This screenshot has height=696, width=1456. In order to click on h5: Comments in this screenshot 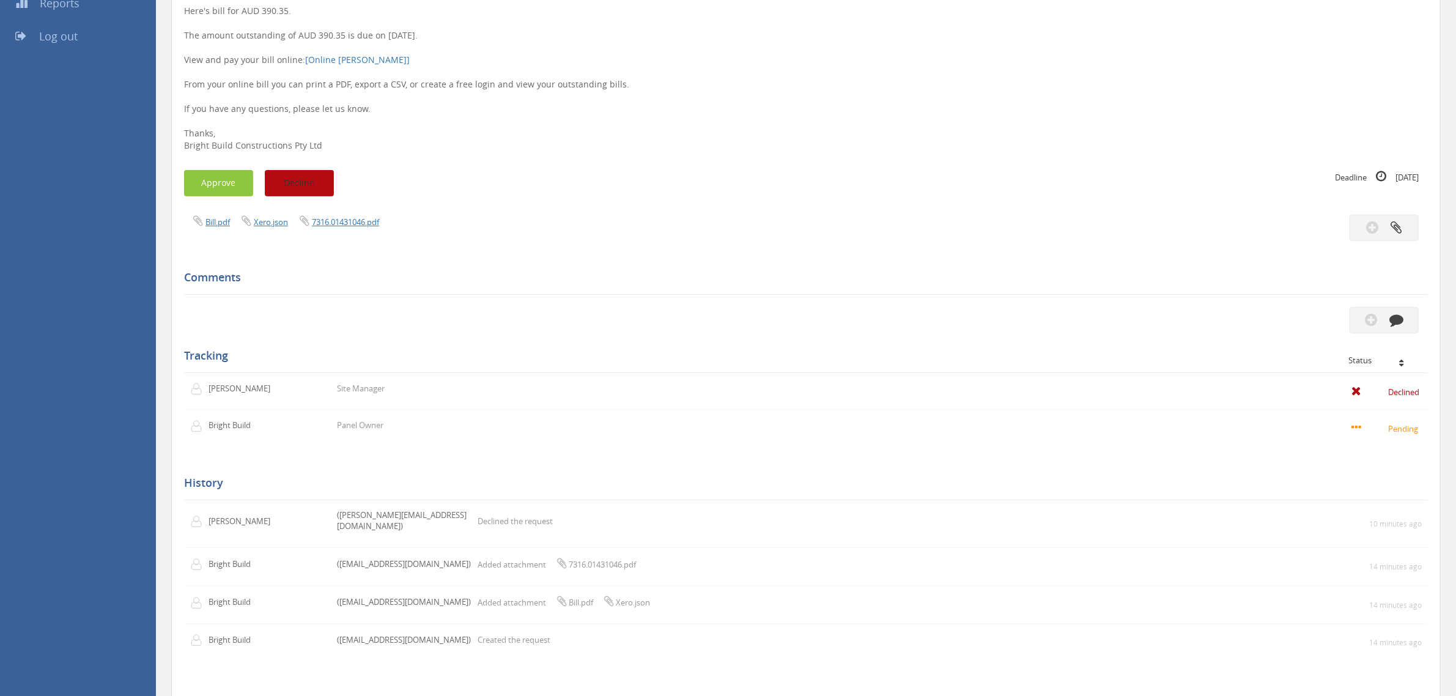, I will do `click(801, 278)`.